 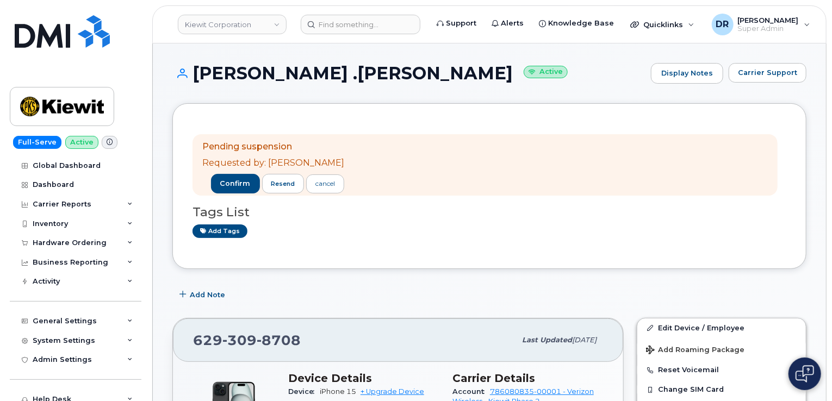 I want to click on a: Display Notes, so click(x=687, y=73).